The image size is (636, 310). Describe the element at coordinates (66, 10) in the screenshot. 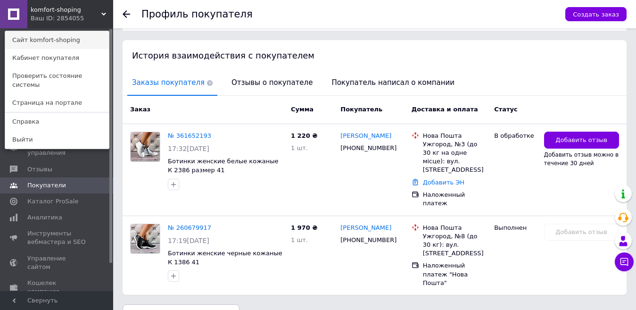

I see `span: komfort-shoping` at that location.